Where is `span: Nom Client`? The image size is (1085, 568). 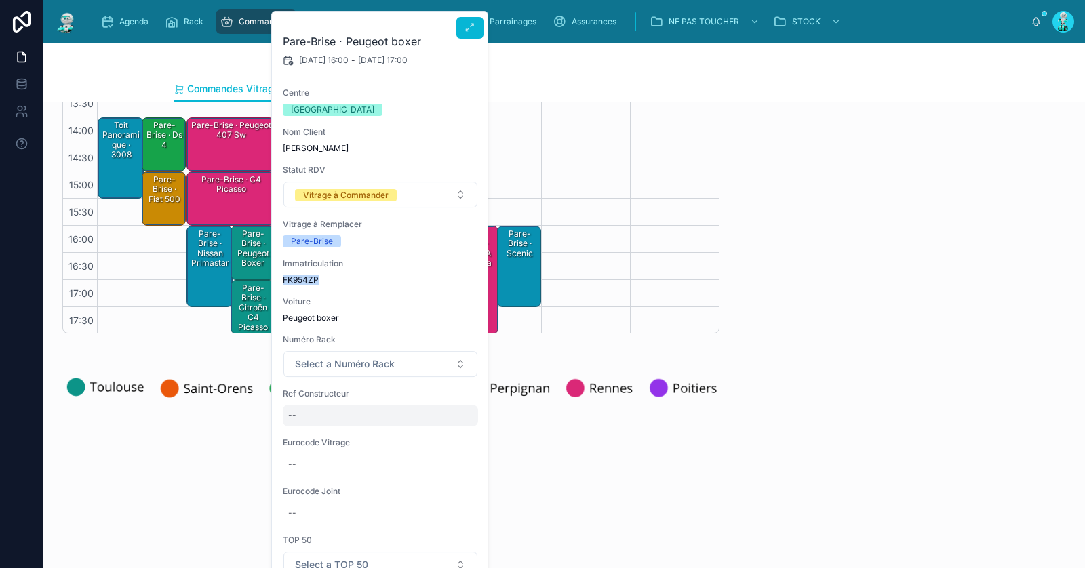 span: Nom Client is located at coordinates (381, 132).